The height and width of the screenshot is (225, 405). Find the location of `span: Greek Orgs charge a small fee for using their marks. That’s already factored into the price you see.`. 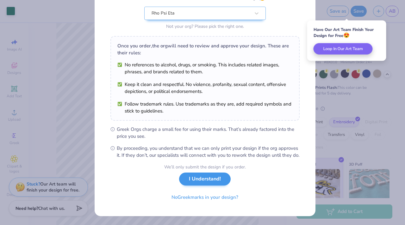

span: Greek Orgs charge a small fee for using their marks. That’s already factored into the price you see. is located at coordinates (208, 133).